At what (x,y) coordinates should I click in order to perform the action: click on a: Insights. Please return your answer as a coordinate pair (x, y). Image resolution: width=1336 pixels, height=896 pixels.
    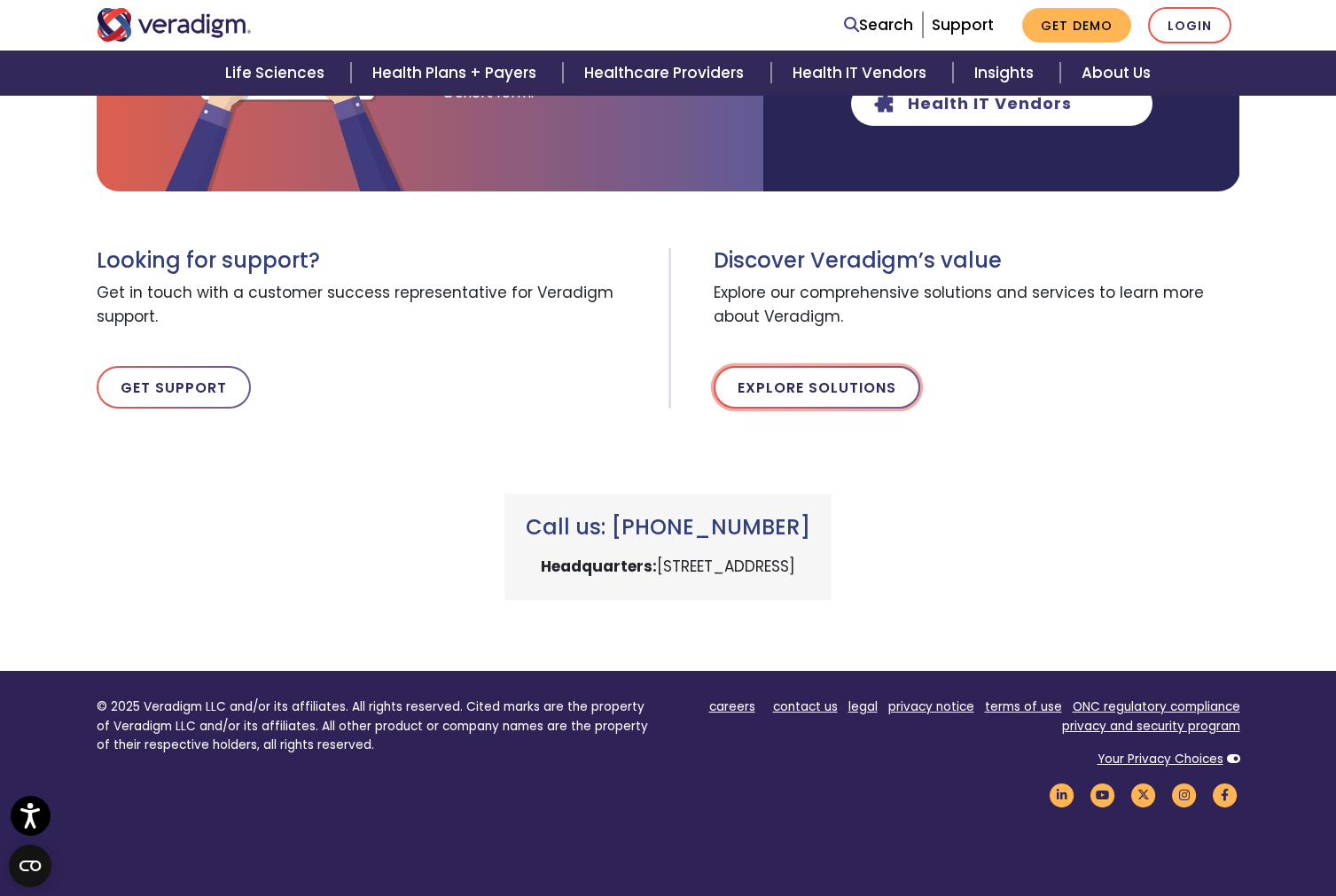
    Looking at the image, I should click on (1006, 72).